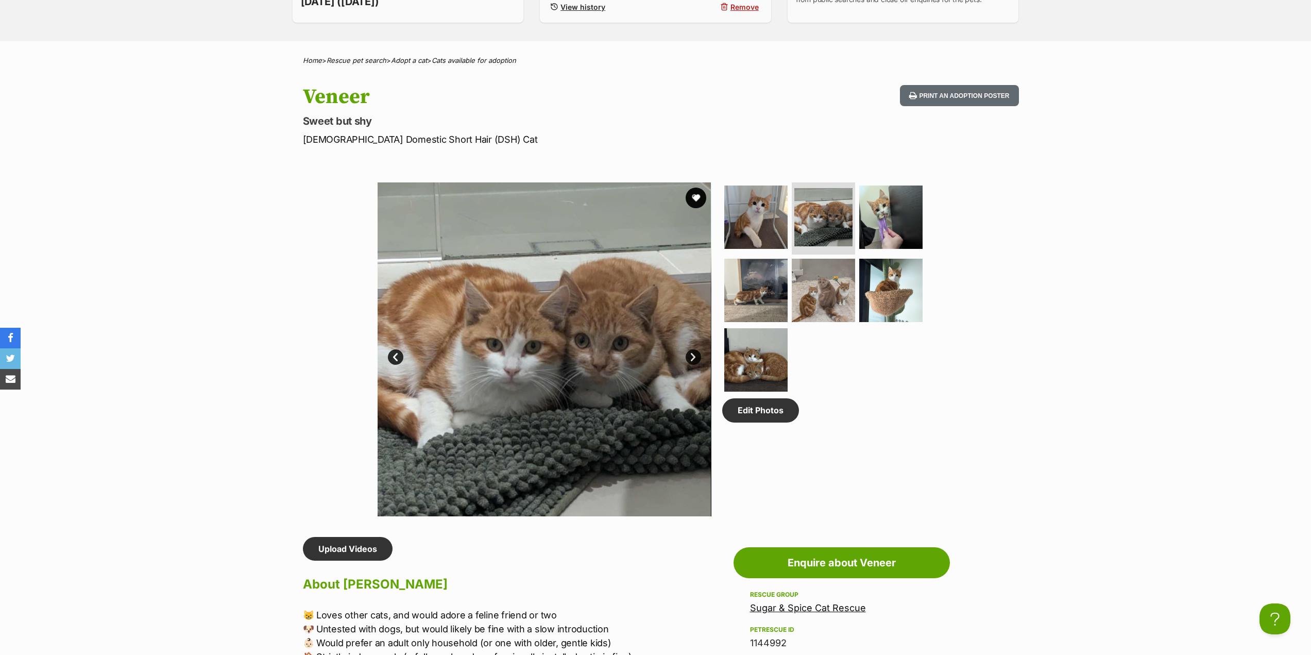  Describe the element at coordinates (396, 357) in the screenshot. I see `a: Prev` at that location.